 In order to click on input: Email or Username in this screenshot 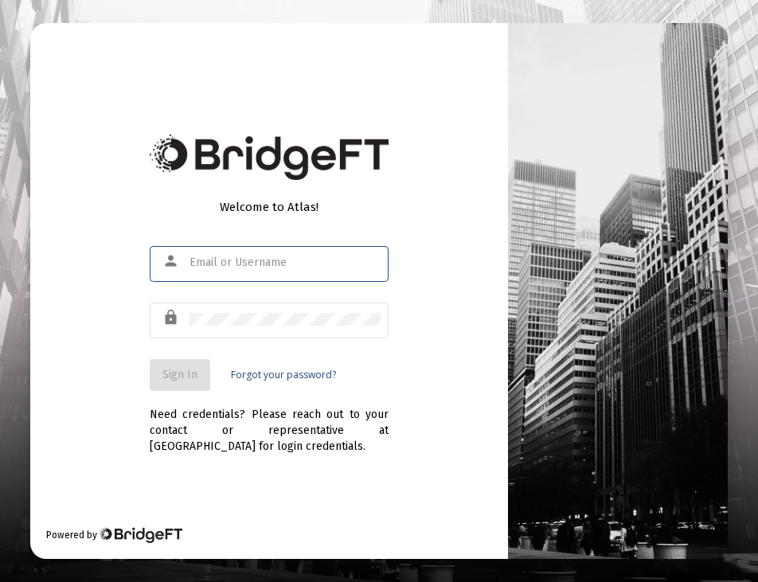, I will do `click(285, 263)`.